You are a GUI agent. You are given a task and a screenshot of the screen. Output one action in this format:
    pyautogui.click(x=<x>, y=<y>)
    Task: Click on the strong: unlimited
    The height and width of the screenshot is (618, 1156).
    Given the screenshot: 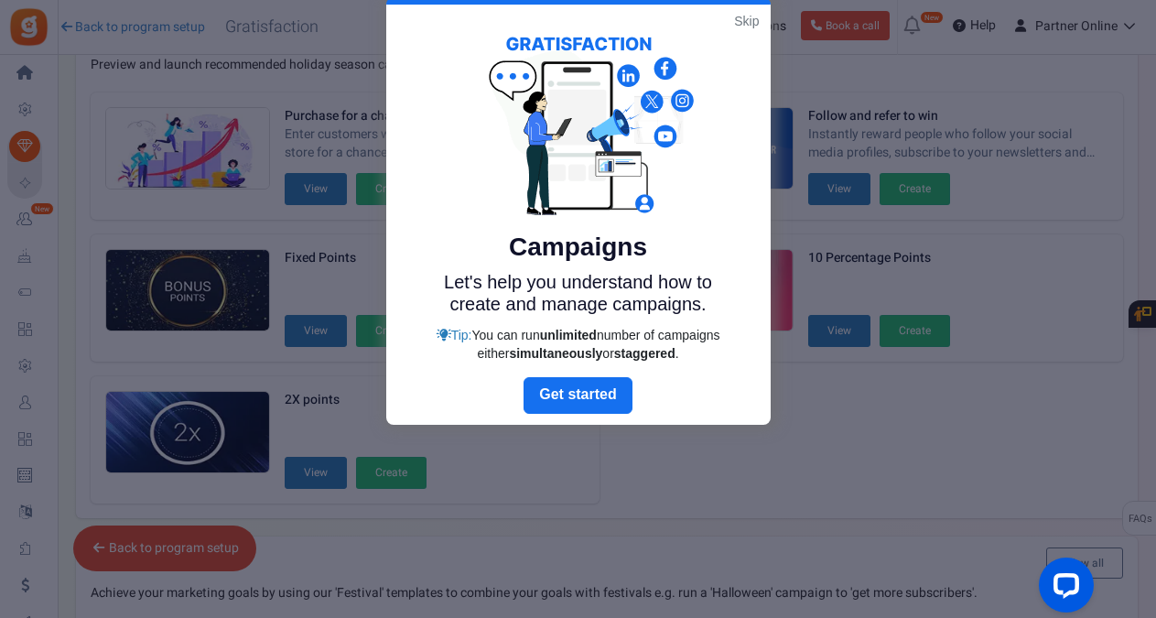 What is the action you would take?
    pyautogui.click(x=568, y=335)
    